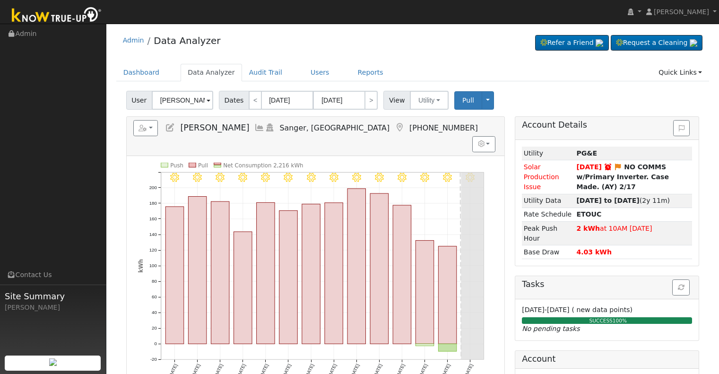 This screenshot has height=374, width=719. Describe the element at coordinates (541, 177) in the screenshot. I see `span: Solar Production Issue` at that location.